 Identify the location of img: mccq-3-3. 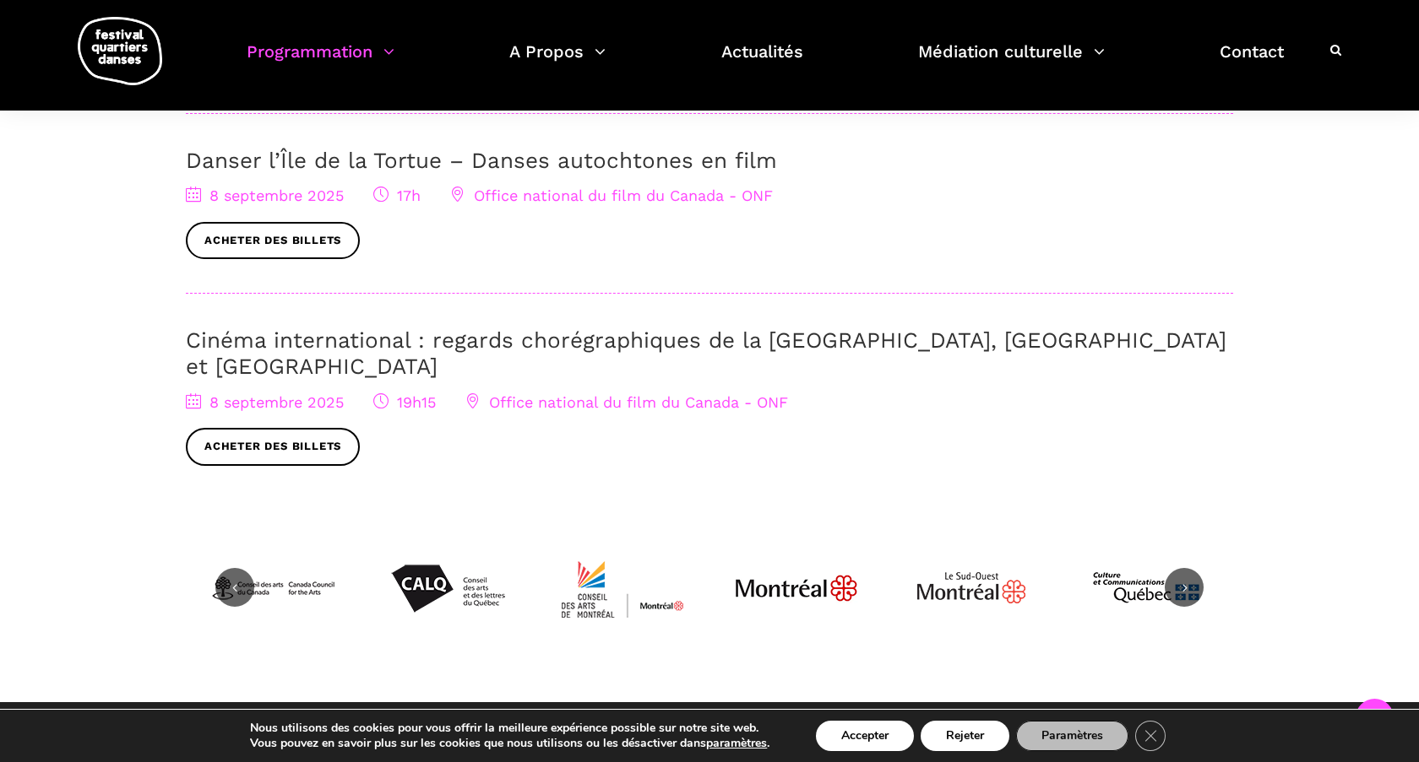
(1146, 589).